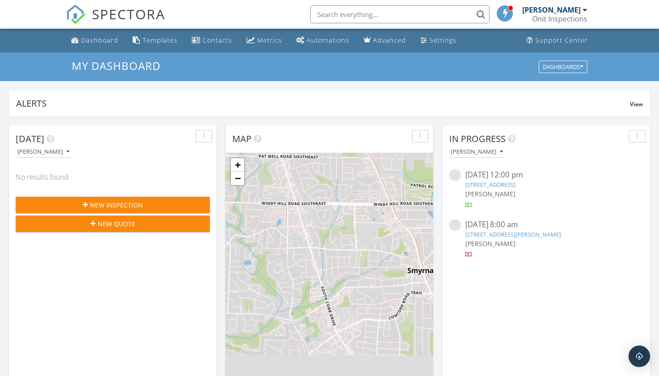 The image size is (659, 376). I want to click on a: Zoom in, so click(237, 165).